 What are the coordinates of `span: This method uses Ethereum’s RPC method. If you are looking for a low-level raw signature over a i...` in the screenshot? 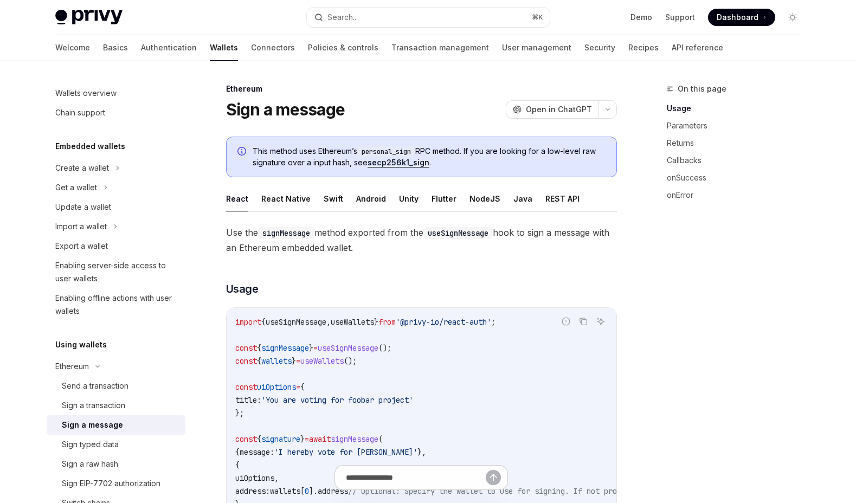 It's located at (429, 157).